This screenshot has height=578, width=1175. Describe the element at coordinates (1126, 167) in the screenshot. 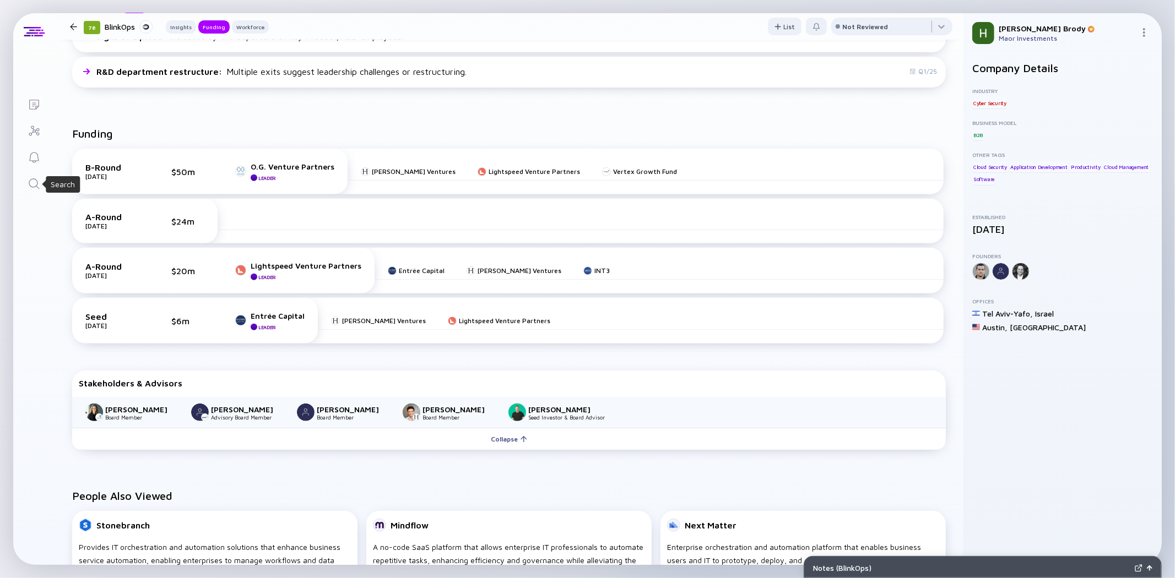

I see `div: Cloud Management` at that location.